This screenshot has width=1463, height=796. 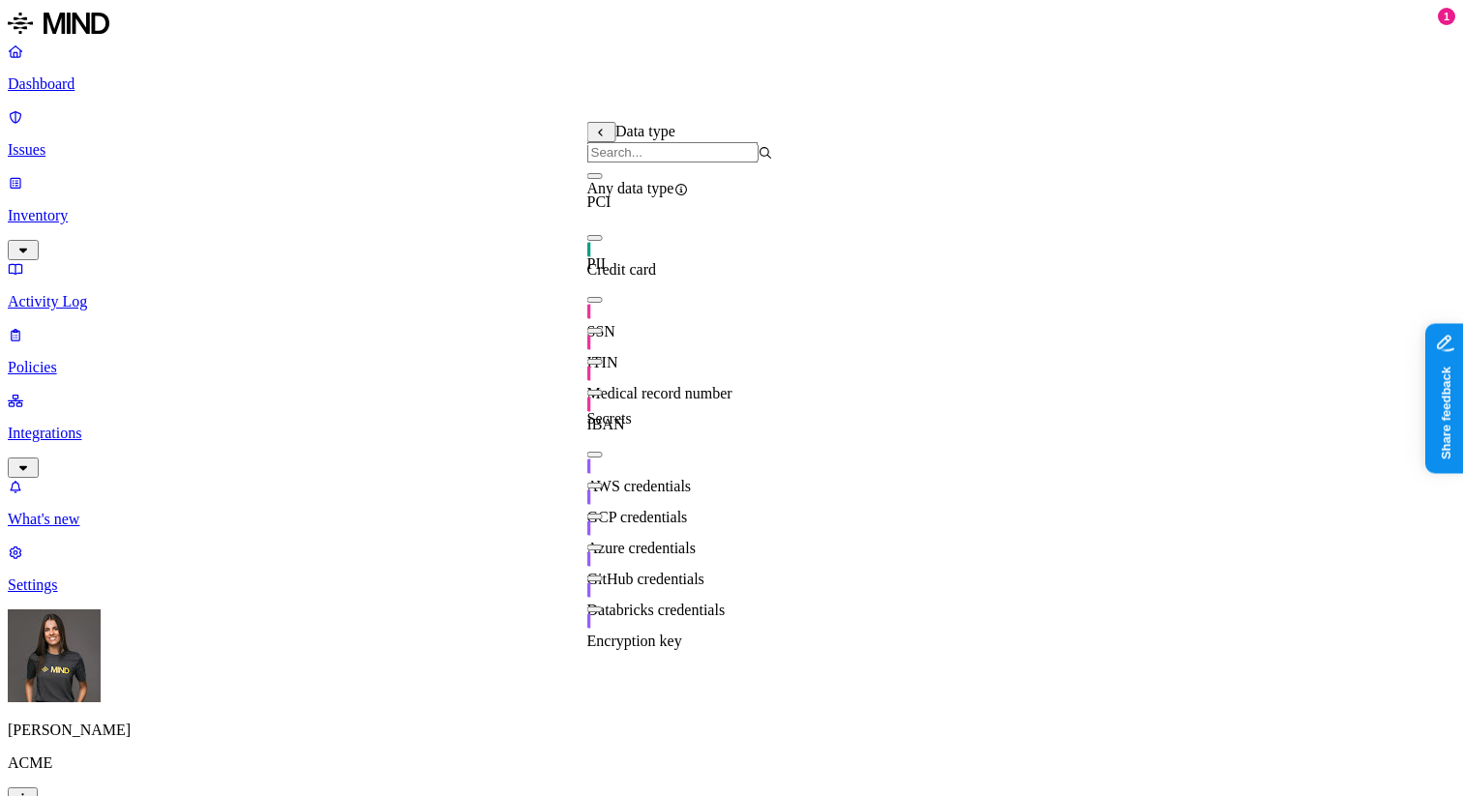 What do you see at coordinates (732, 368) in the screenshot?
I see `p: Policies` at bounding box center [732, 368].